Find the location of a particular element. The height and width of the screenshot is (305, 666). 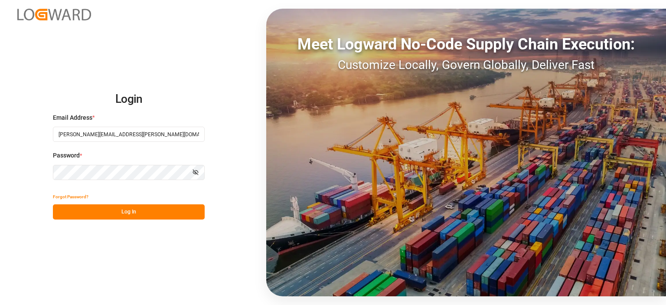

div: Meet Logward No-Code Supply Chain Execution: is located at coordinates (466, 44).